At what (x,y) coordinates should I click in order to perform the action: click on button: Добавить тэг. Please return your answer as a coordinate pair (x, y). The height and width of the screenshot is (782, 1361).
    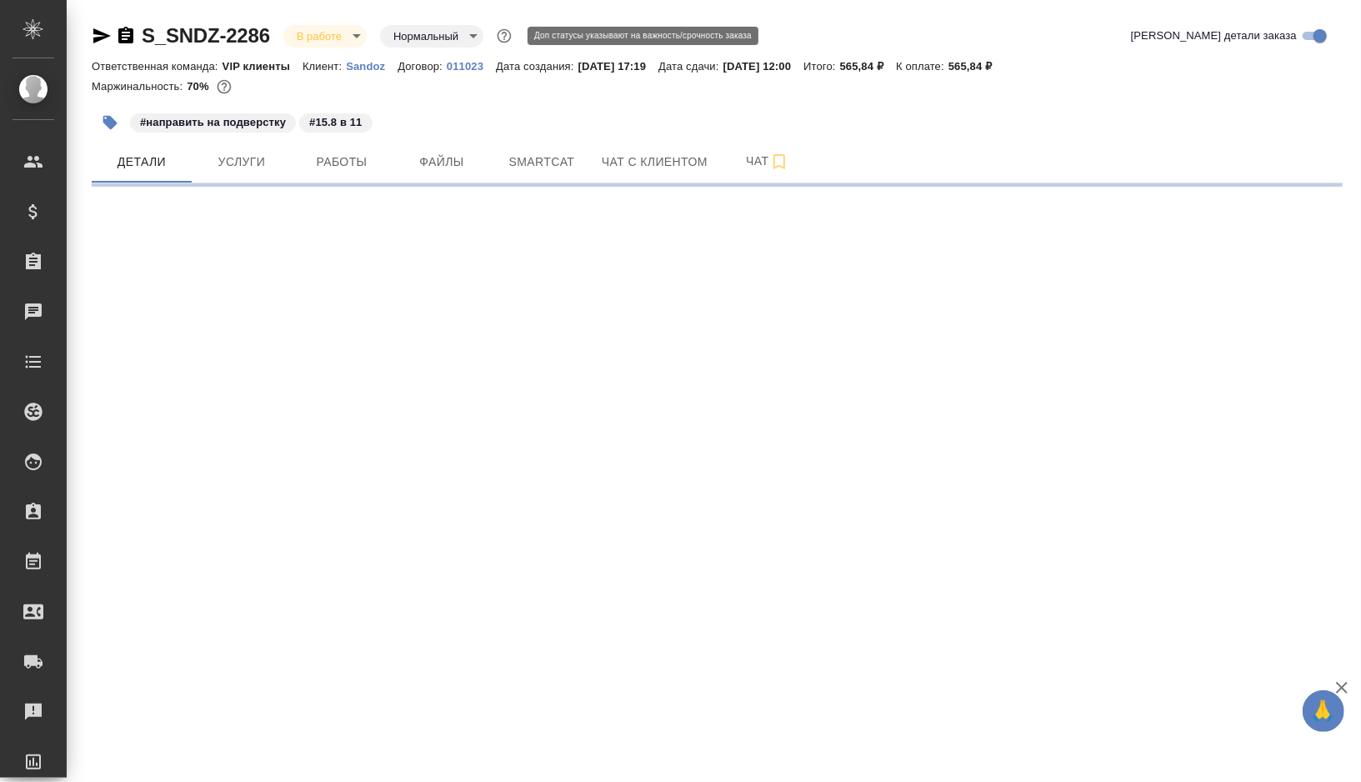
    Looking at the image, I should click on (110, 123).